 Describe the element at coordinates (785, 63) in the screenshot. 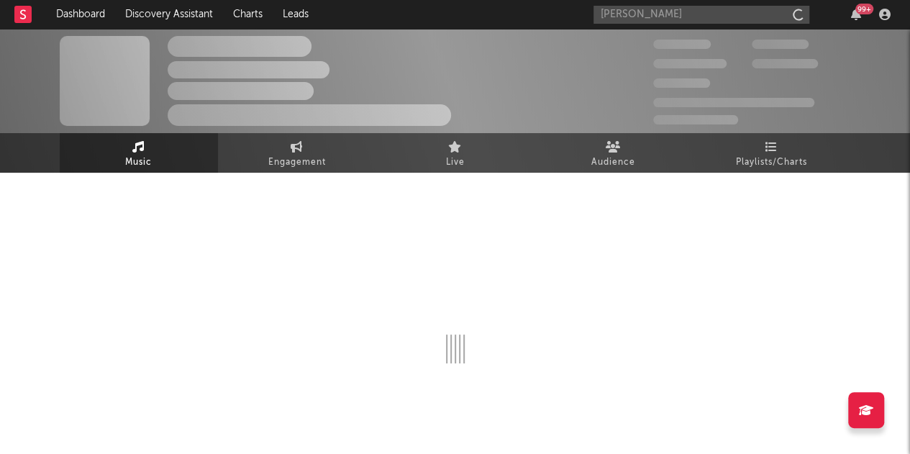

I see `span: 1.000.000` at that location.